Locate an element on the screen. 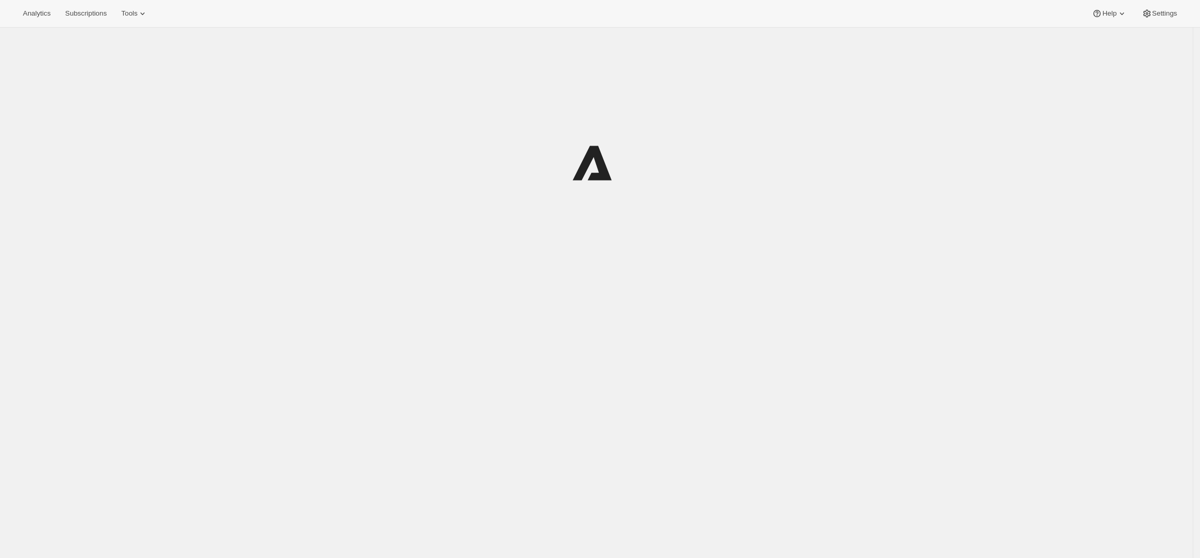 The height and width of the screenshot is (558, 1200). span: Help is located at coordinates (1109, 14).